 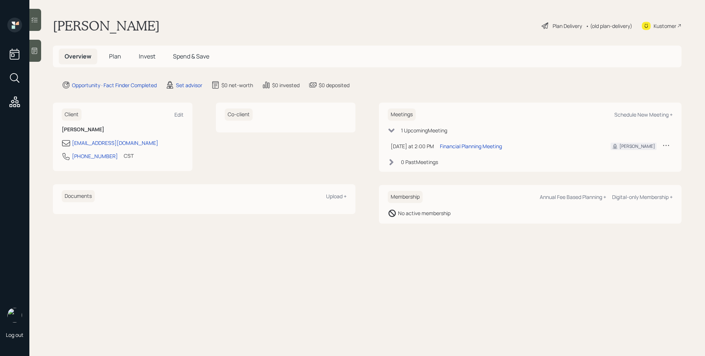 What do you see at coordinates (286, 85) in the screenshot?
I see `div: $0 invested` at bounding box center [286, 85].